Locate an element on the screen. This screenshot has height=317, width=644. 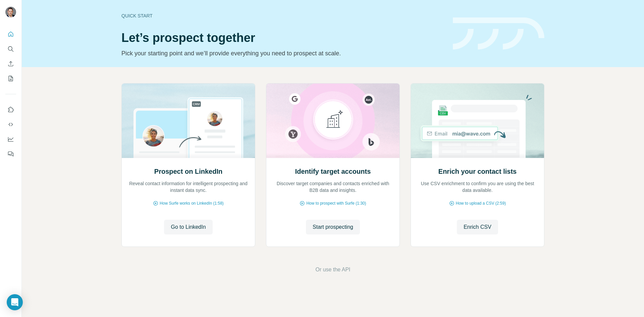
img: Enrich your contact lists is located at coordinates (477, 121).